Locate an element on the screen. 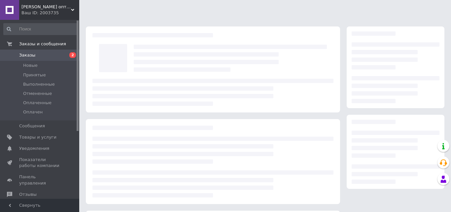  span: Мадам Брошкина оптовый магазин заколок и бижутерии is located at coordinates (46, 7).